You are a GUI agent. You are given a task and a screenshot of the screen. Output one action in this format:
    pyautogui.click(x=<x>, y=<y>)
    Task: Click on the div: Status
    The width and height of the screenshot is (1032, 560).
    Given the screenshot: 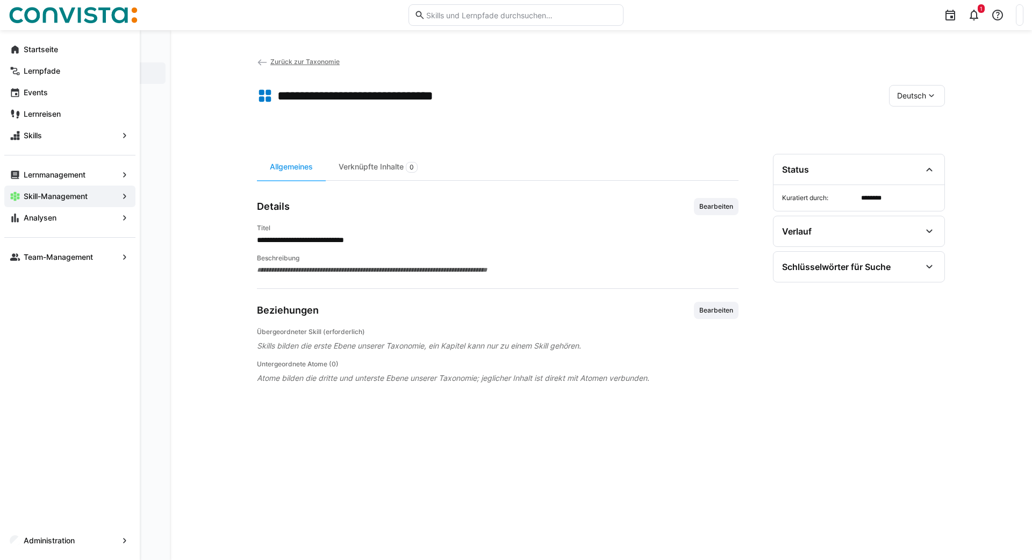 What is the action you would take?
    pyautogui.click(x=796, y=169)
    